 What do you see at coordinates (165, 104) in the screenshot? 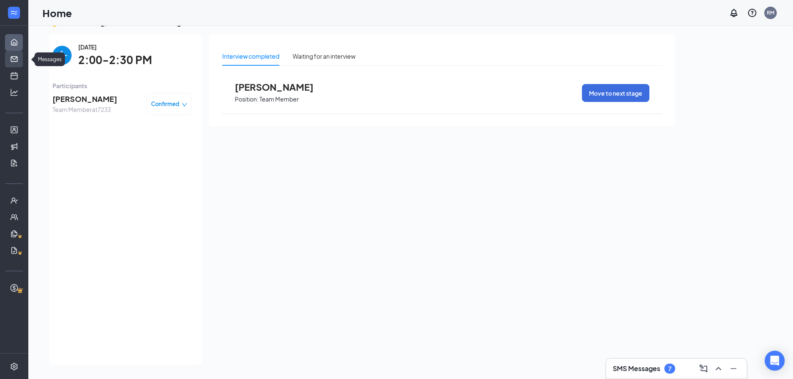
I see `span: Confirmed` at bounding box center [165, 104].